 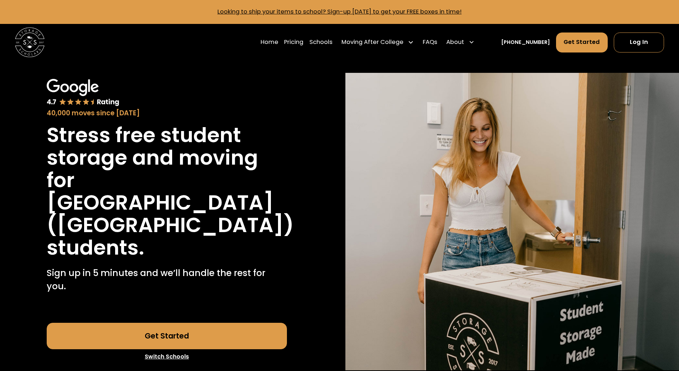 What do you see at coordinates (30, 42) in the screenshot?
I see `img: Storage Scholars main logo` at bounding box center [30, 42].